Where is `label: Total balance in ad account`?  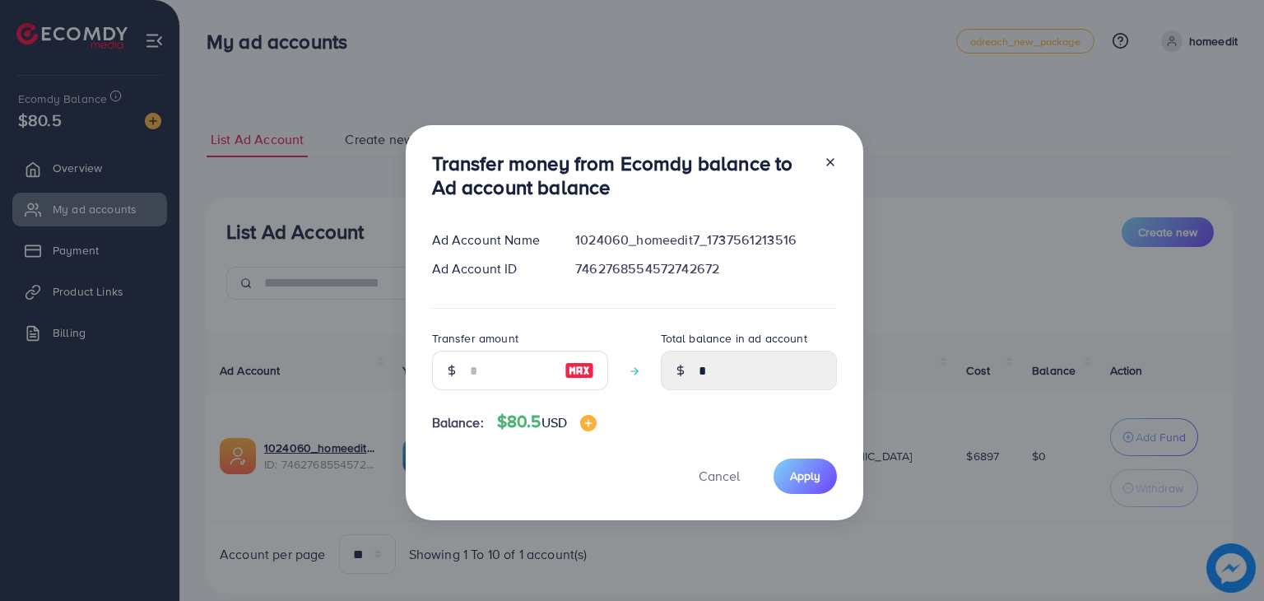 label: Total balance in ad account is located at coordinates (734, 338).